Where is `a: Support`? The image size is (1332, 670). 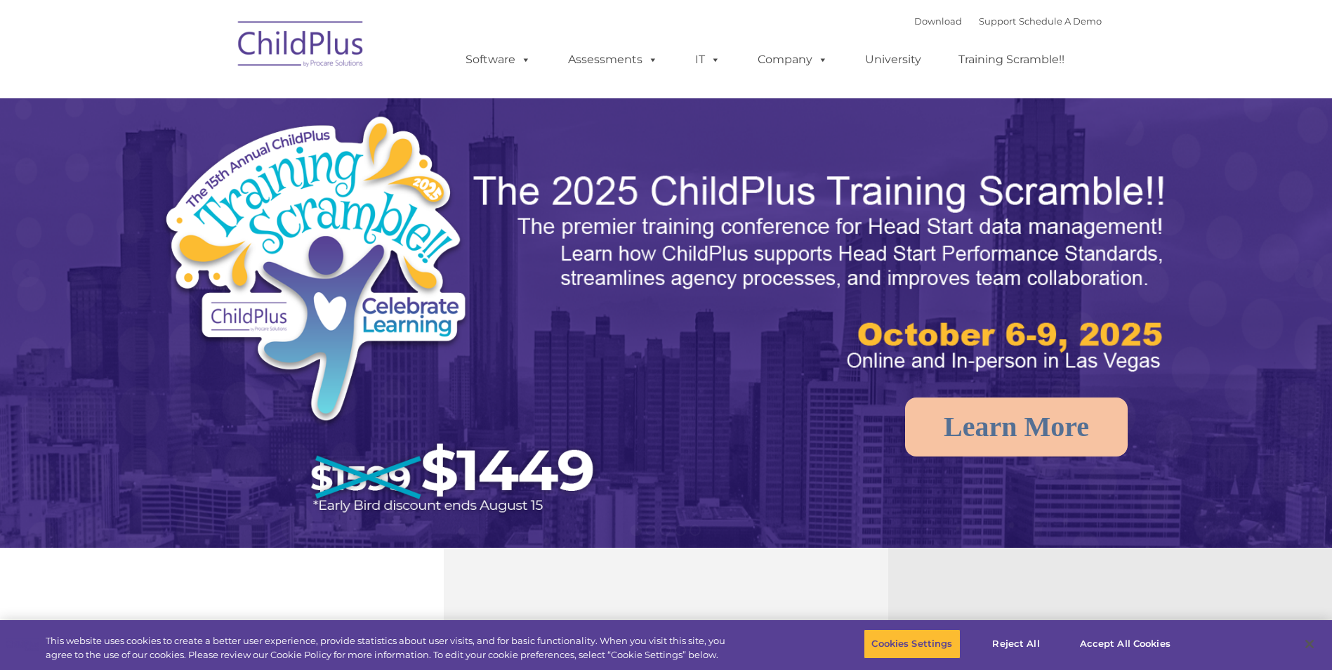 a: Support is located at coordinates (997, 21).